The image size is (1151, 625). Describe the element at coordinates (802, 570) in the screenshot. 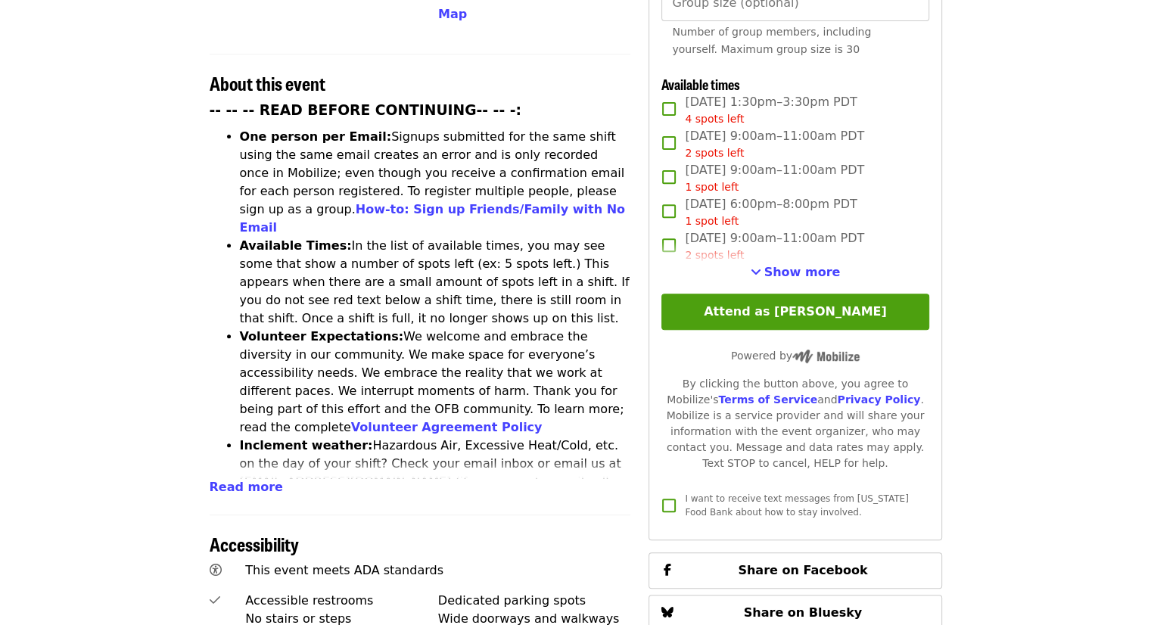

I see `span: Share on Facebook` at that location.